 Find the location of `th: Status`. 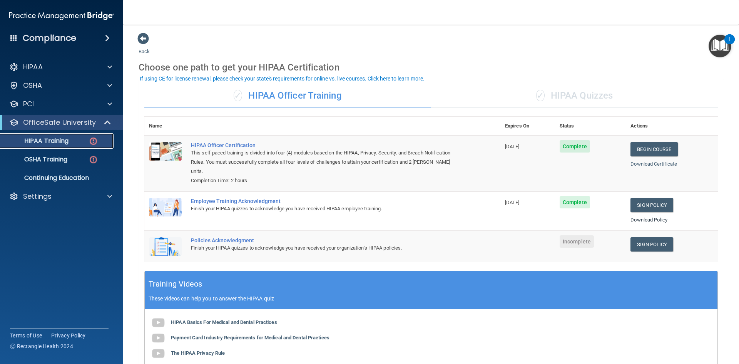

th: Status is located at coordinates (591, 126).